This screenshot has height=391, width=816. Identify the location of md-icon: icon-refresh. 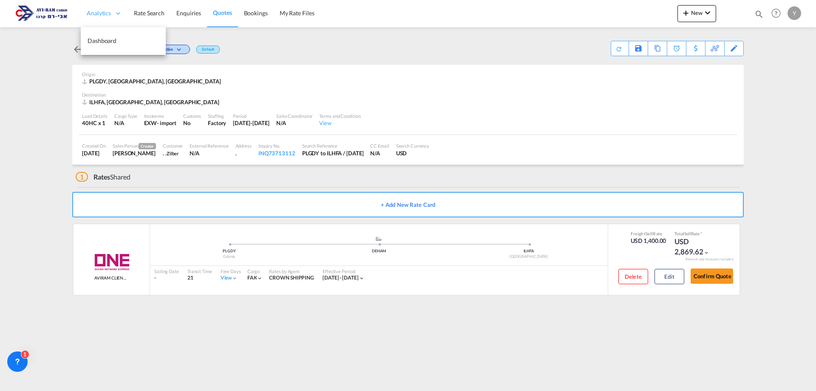
(619, 49).